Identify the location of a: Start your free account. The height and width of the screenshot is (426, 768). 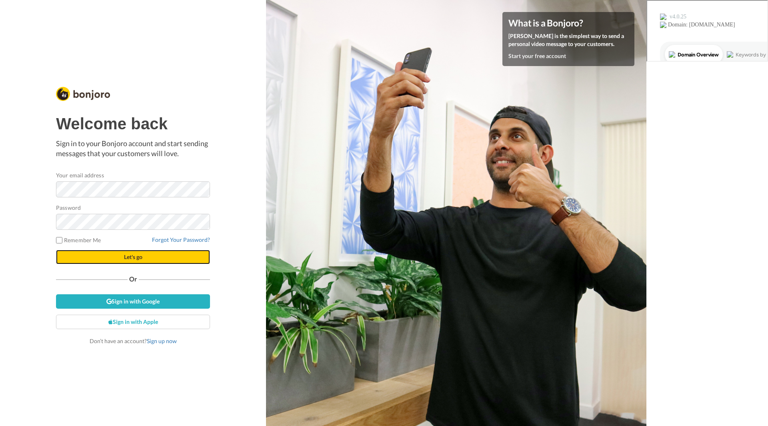
(538, 56).